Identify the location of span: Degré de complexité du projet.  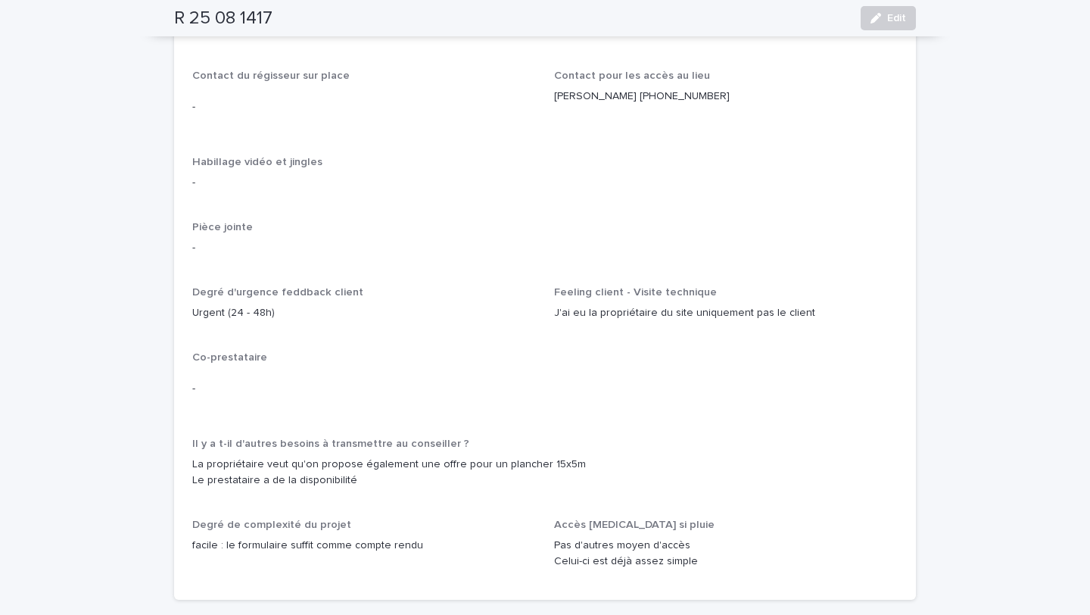
(272, 525).